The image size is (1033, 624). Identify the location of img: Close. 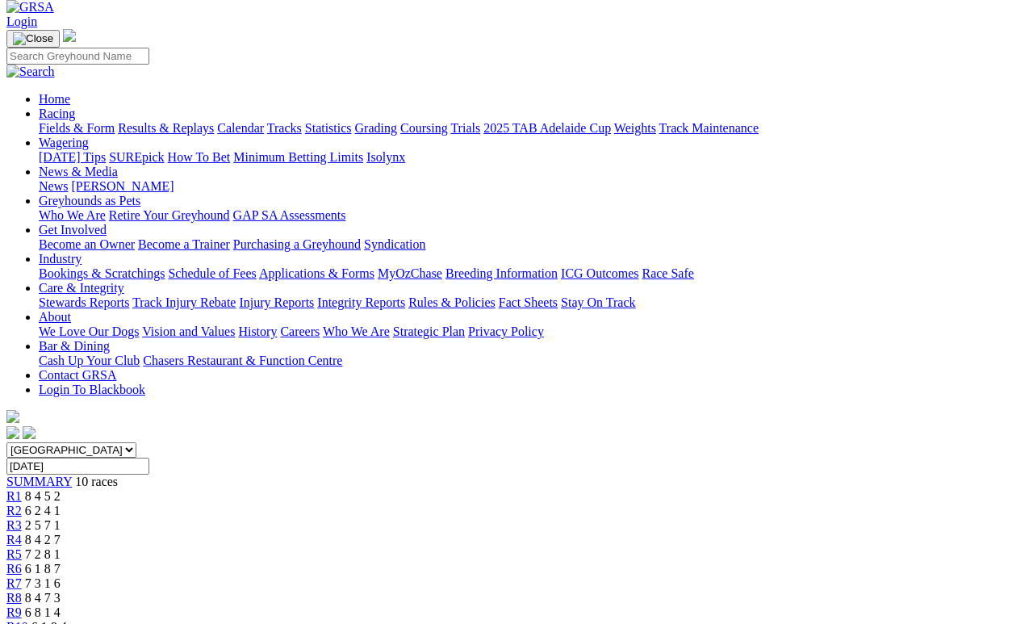
(33, 39).